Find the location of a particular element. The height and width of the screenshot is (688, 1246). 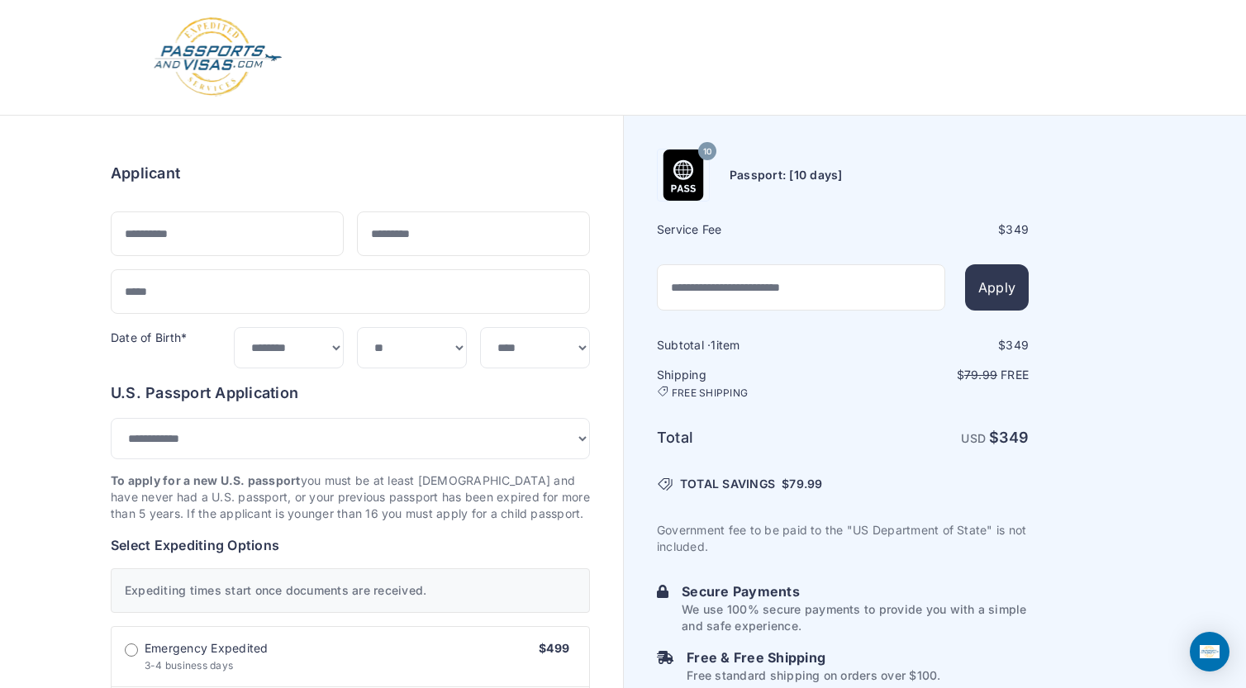

span: 10 is located at coordinates (707, 152).